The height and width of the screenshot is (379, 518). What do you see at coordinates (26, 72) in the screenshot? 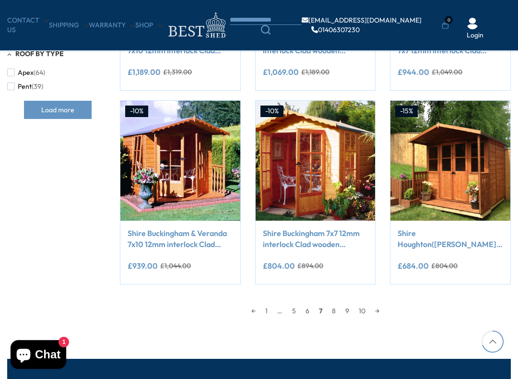
I see `button: Apex` at bounding box center [26, 72].